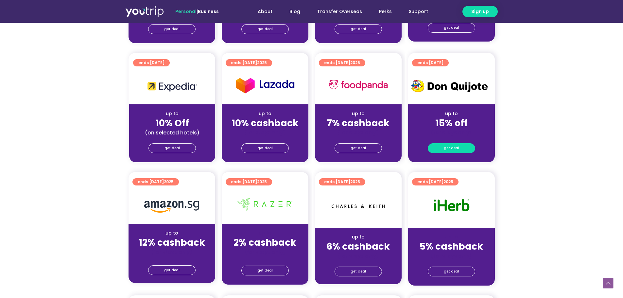  What do you see at coordinates (172, 242) in the screenshot?
I see `strong: 12% cashback` at bounding box center [172, 242].